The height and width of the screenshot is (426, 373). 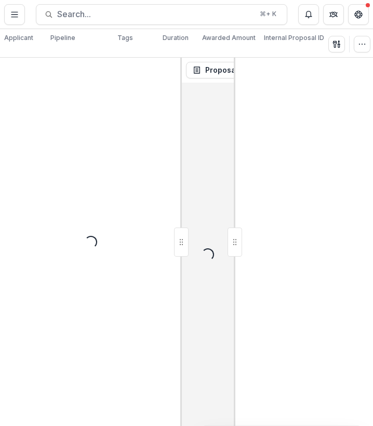 I want to click on p: Internal Proposal ID, so click(x=294, y=38).